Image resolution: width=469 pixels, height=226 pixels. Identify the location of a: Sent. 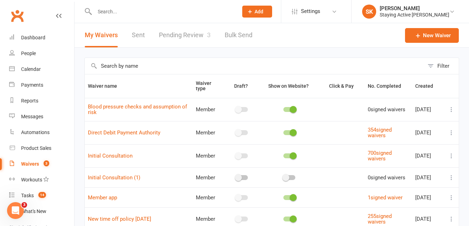
(138, 35).